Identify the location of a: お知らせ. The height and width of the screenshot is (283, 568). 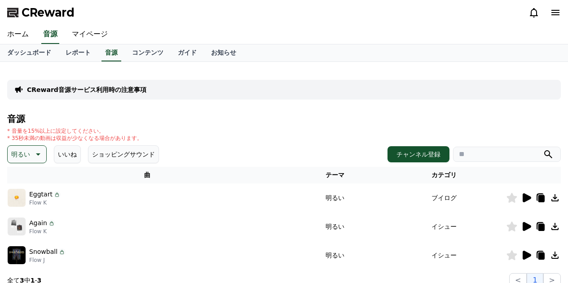
(224, 53).